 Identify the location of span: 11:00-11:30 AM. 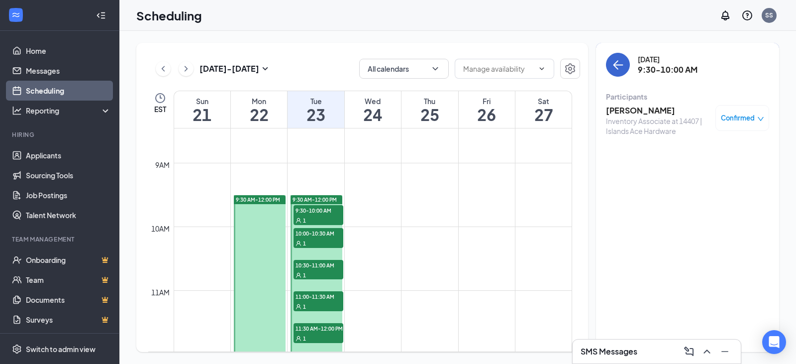
(319, 296).